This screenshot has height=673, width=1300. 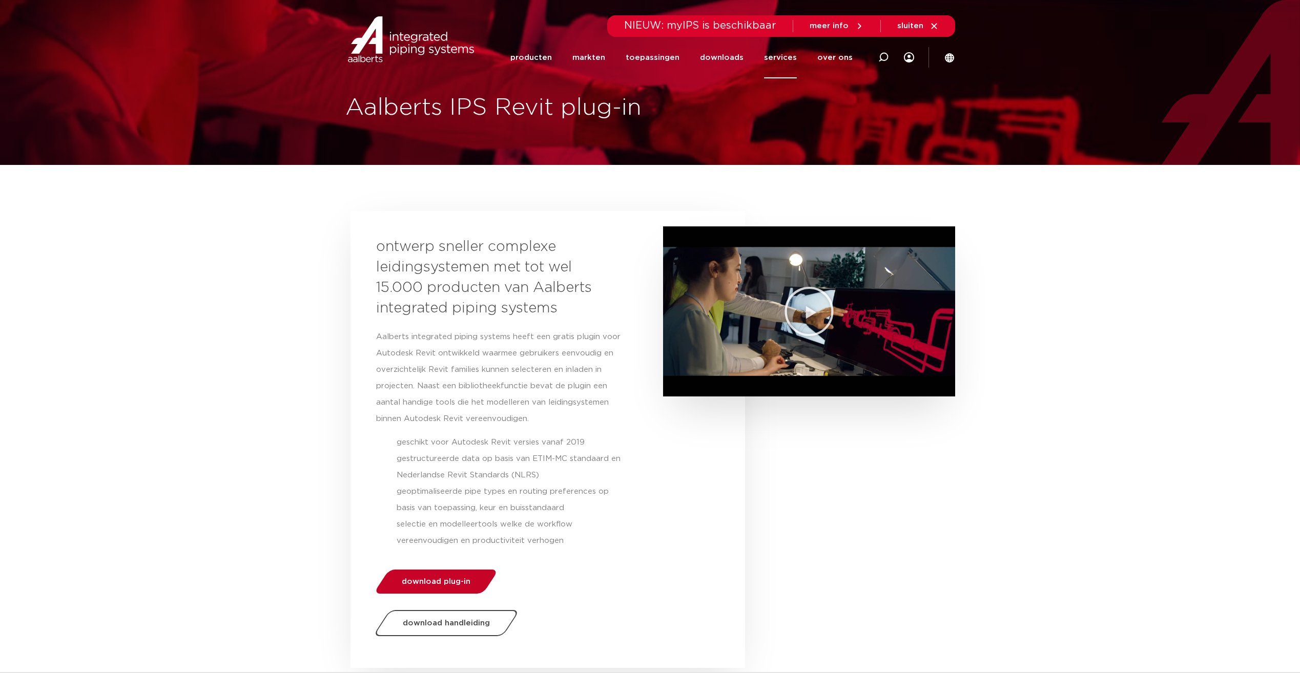 What do you see at coordinates (436, 582) in the screenshot?
I see `span: download plug-in` at bounding box center [436, 582].